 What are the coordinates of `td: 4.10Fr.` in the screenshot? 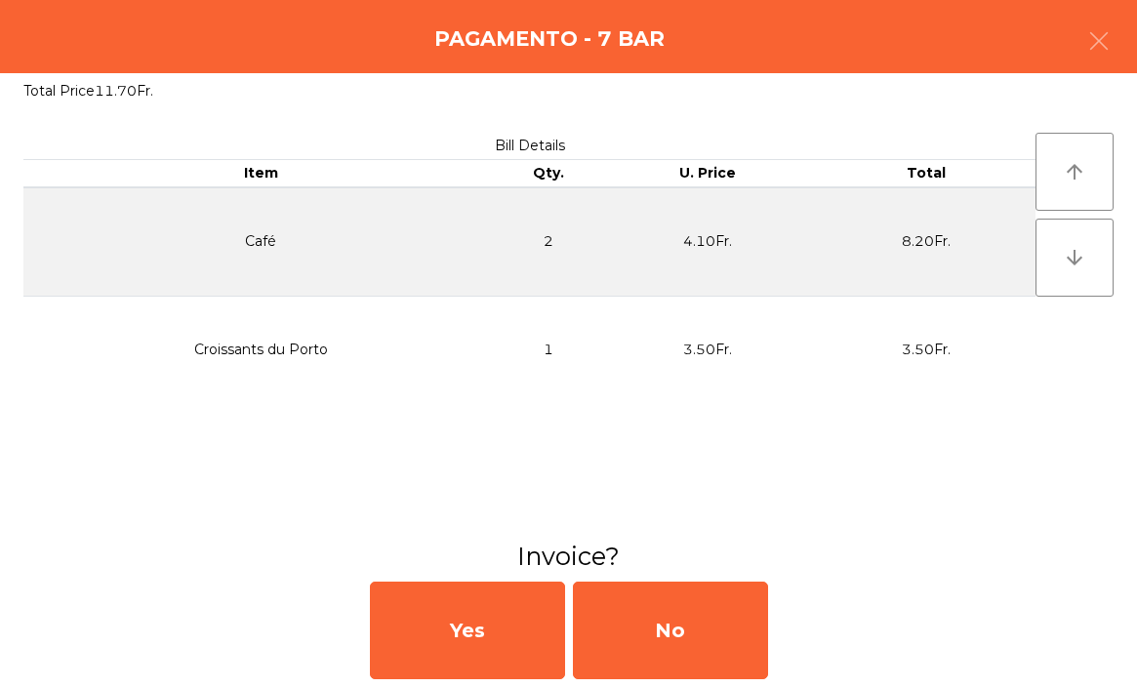 It's located at (709, 242).